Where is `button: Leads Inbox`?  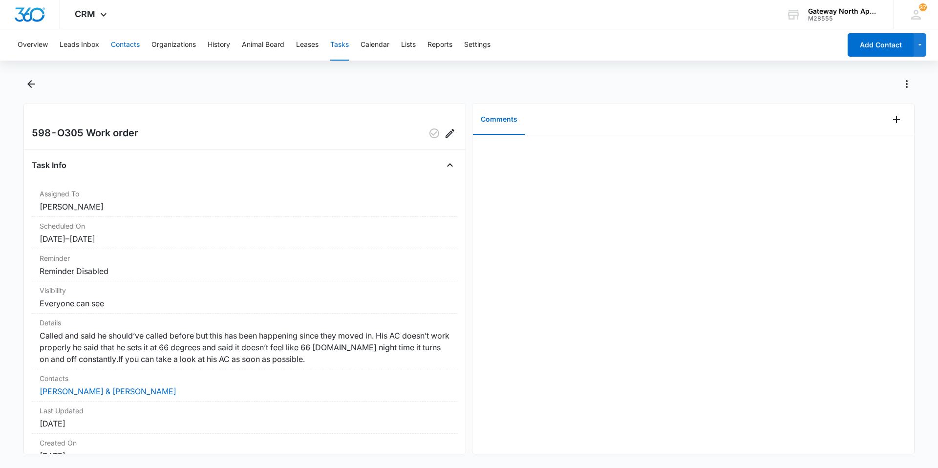
button: Leads Inbox is located at coordinates (79, 45).